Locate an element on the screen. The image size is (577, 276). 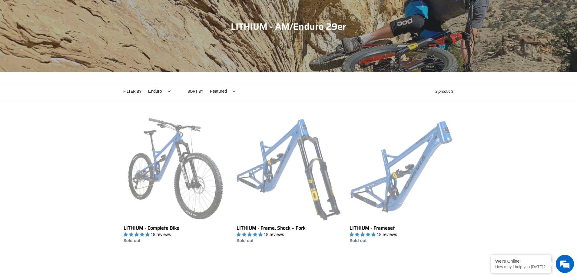
div: We're Online! is located at coordinates (521, 261).